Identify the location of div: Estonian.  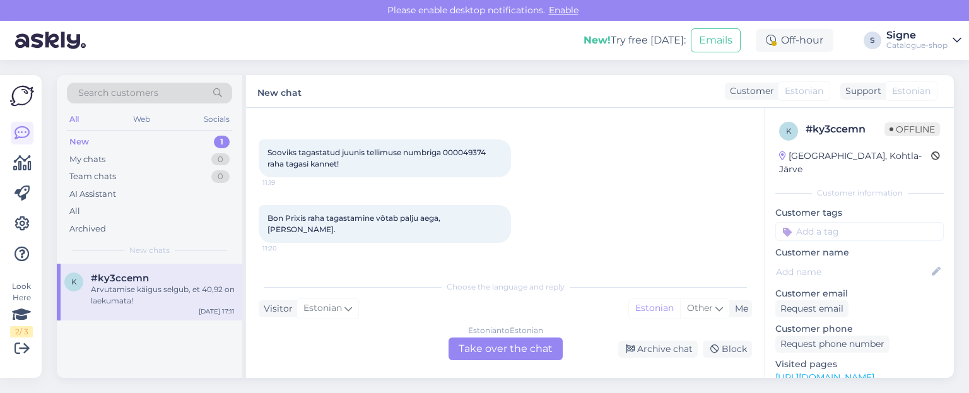
(655, 309).